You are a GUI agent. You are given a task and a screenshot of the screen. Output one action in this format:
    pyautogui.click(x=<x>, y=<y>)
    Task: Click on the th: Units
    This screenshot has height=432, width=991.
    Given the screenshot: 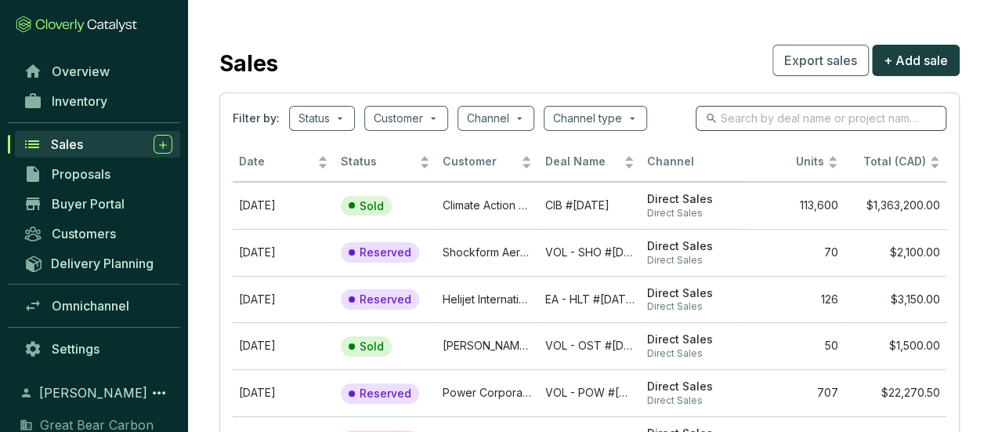 What is the action you would take?
    pyautogui.click(x=793, y=162)
    